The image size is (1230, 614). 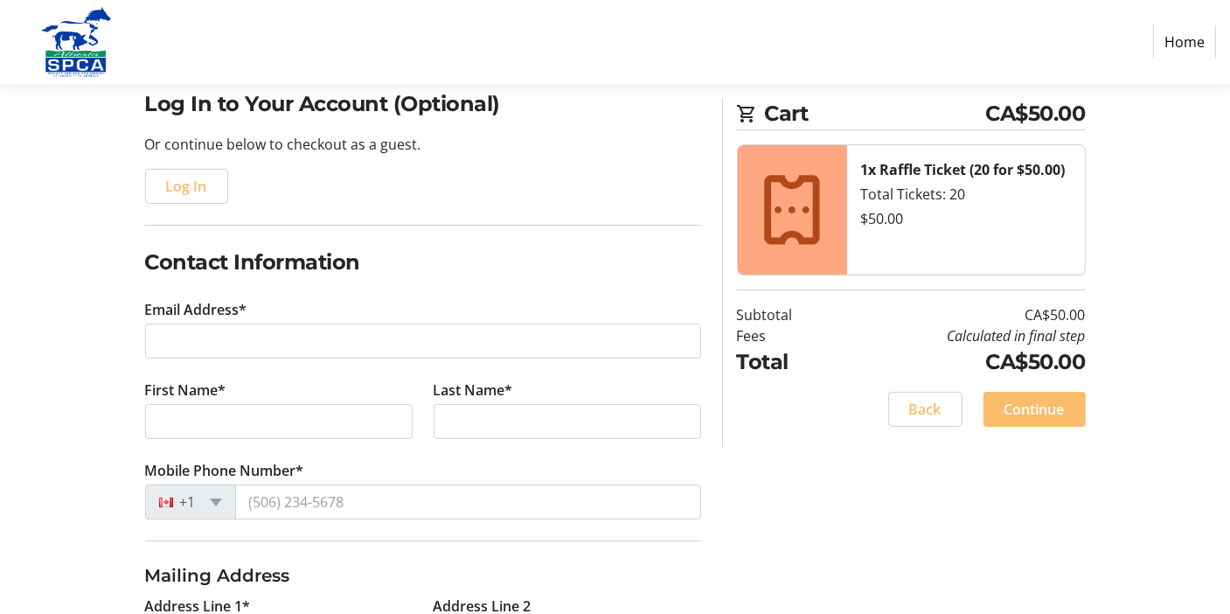 What do you see at coordinates (186, 186) in the screenshot?
I see `span: Log In` at bounding box center [186, 186].